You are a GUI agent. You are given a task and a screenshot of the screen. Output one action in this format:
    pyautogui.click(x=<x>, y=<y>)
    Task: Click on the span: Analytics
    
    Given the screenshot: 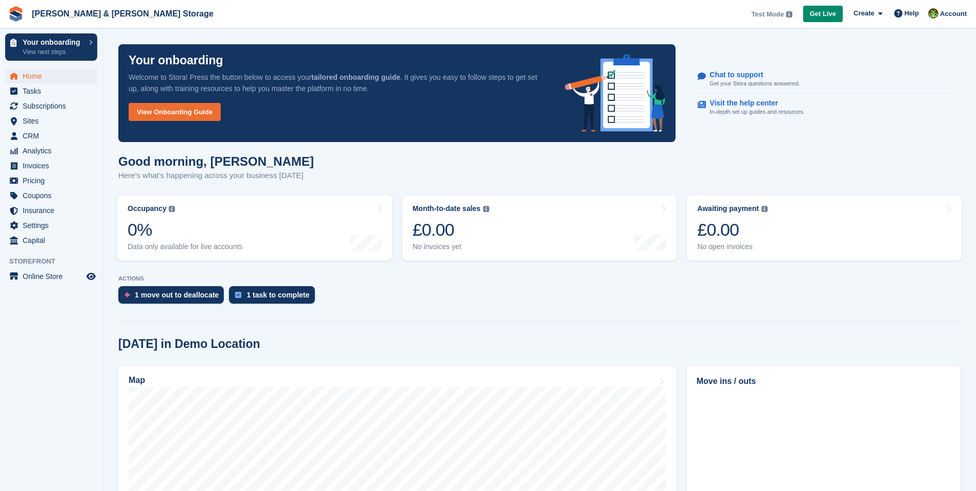 What is the action you would take?
    pyautogui.click(x=54, y=151)
    